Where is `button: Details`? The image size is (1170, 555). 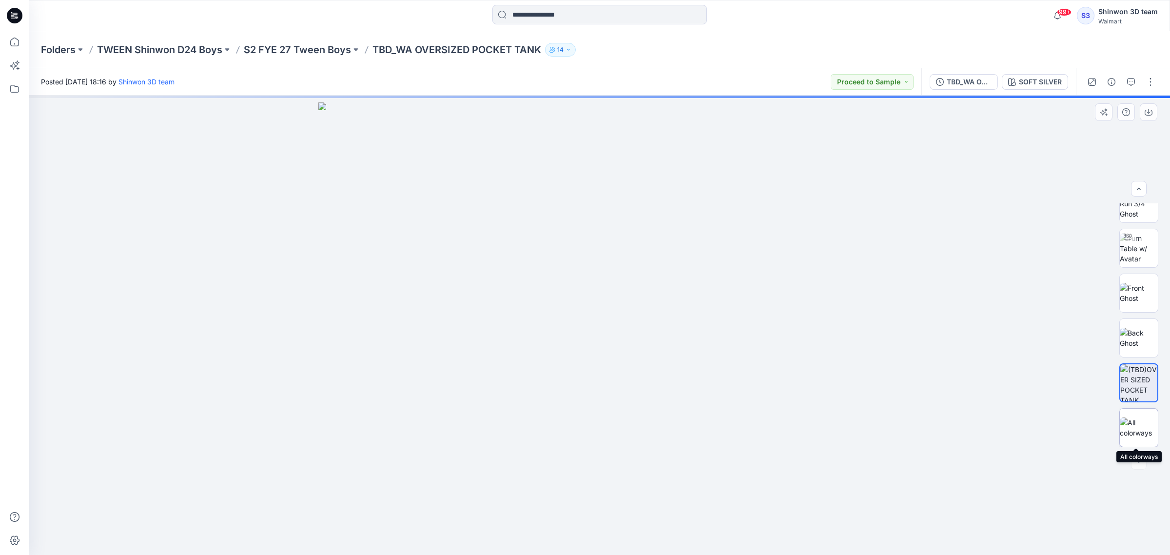
button: Details is located at coordinates (1112, 82).